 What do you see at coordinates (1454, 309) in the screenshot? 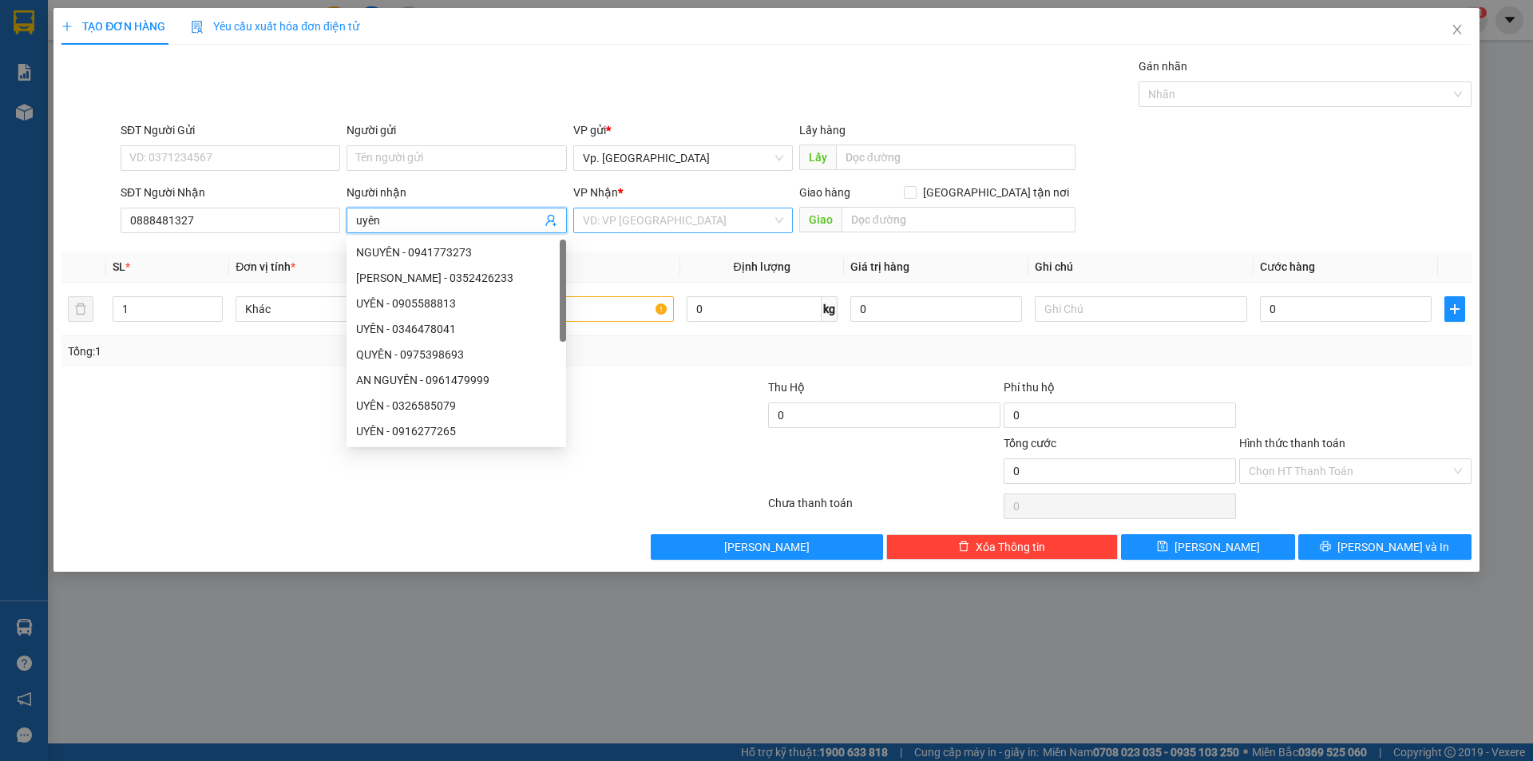
I see `button: plus` at bounding box center [1454, 309].